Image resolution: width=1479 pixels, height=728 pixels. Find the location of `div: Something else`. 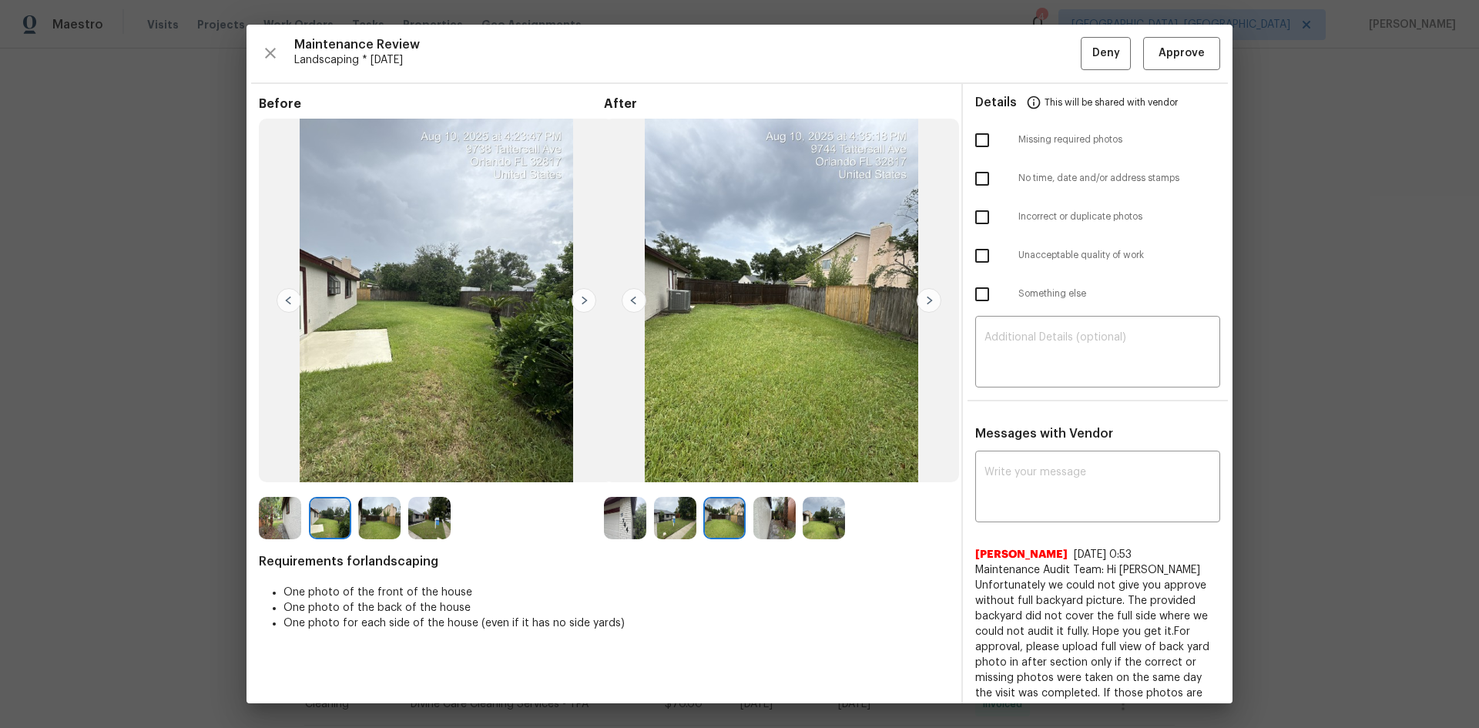

div: Something else is located at coordinates (1097, 294).